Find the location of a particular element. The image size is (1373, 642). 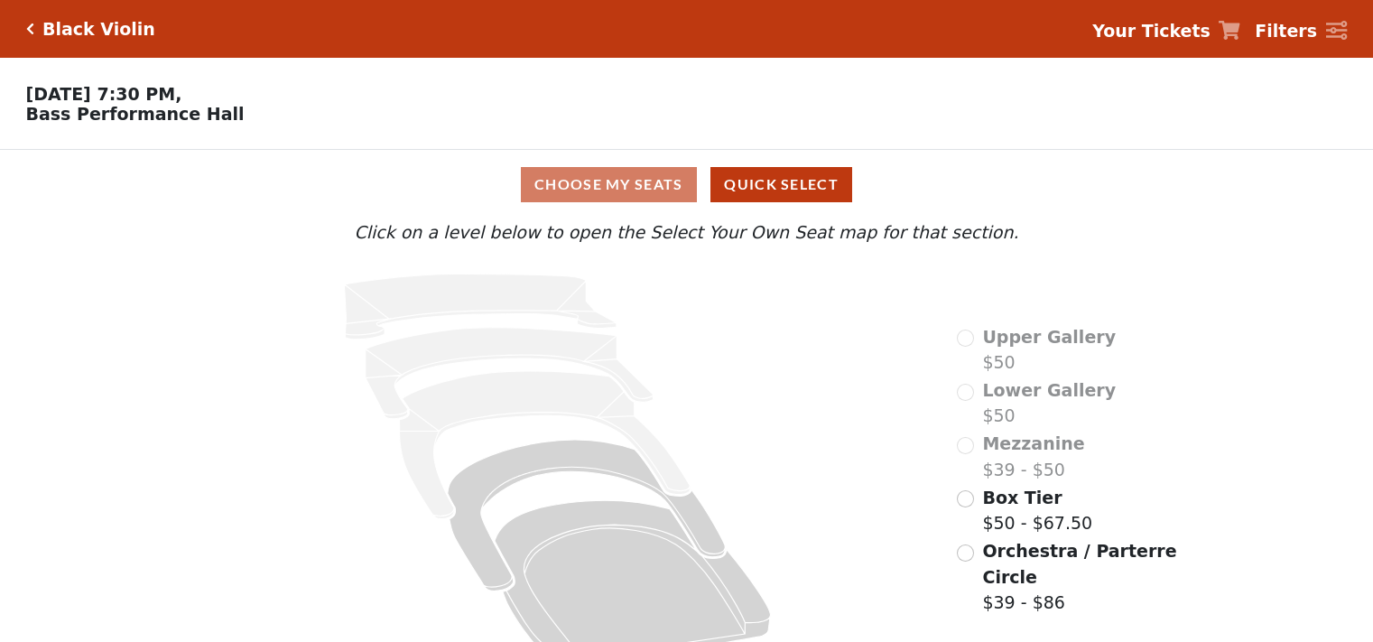

span: Orchestra / Parterre Circle is located at coordinates (1079, 563).